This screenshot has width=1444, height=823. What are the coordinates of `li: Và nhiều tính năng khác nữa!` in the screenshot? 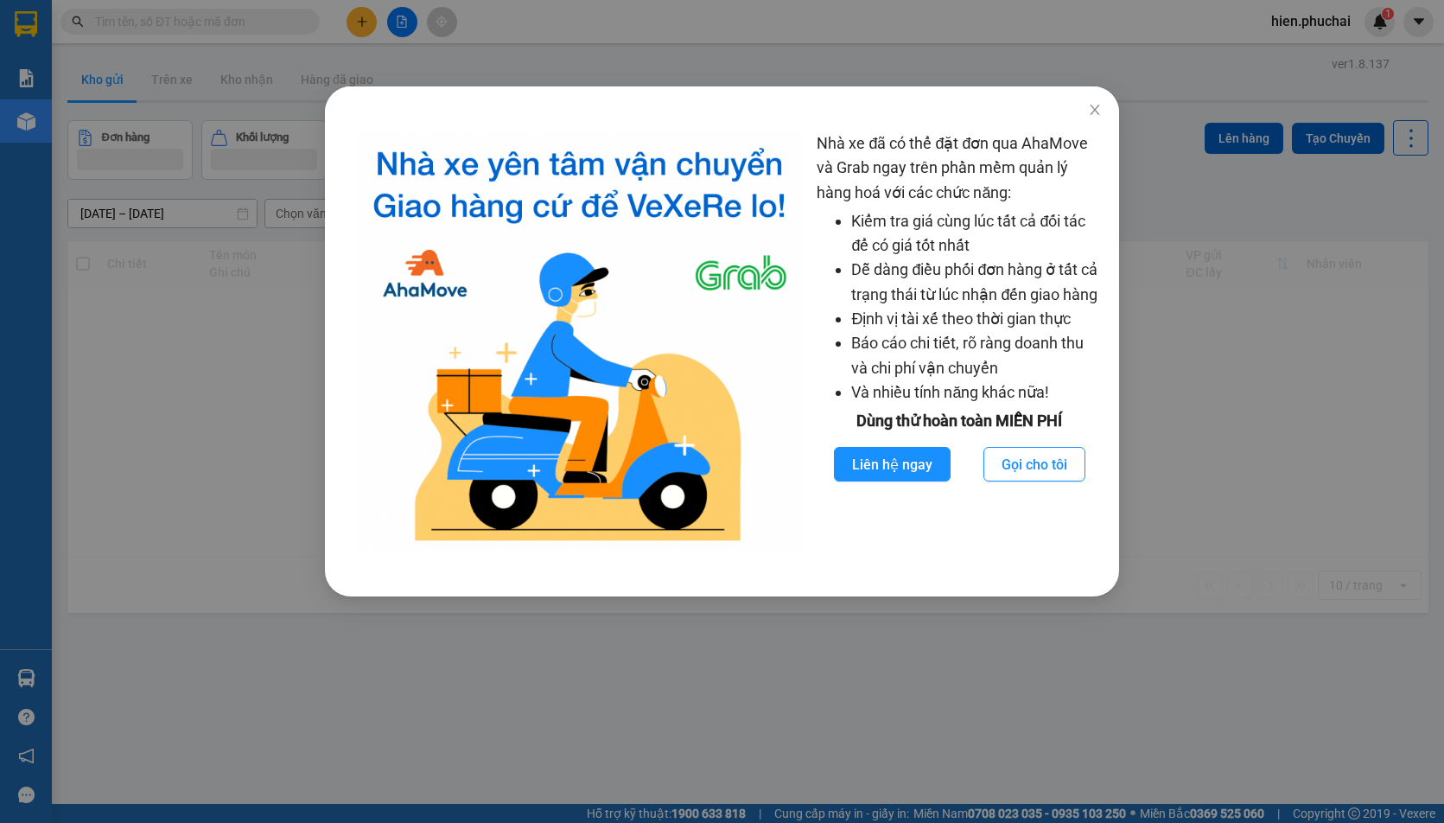 It's located at (977, 392).